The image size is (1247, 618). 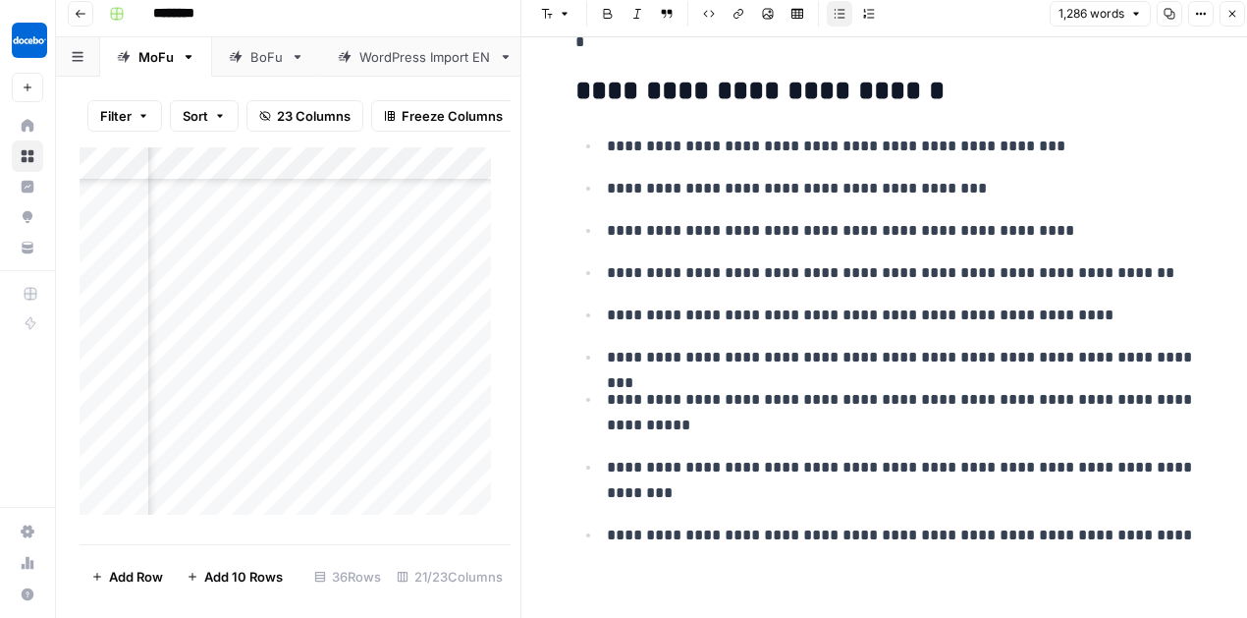 What do you see at coordinates (156, 57) in the screenshot?
I see `div: MoFu` at bounding box center [156, 57].